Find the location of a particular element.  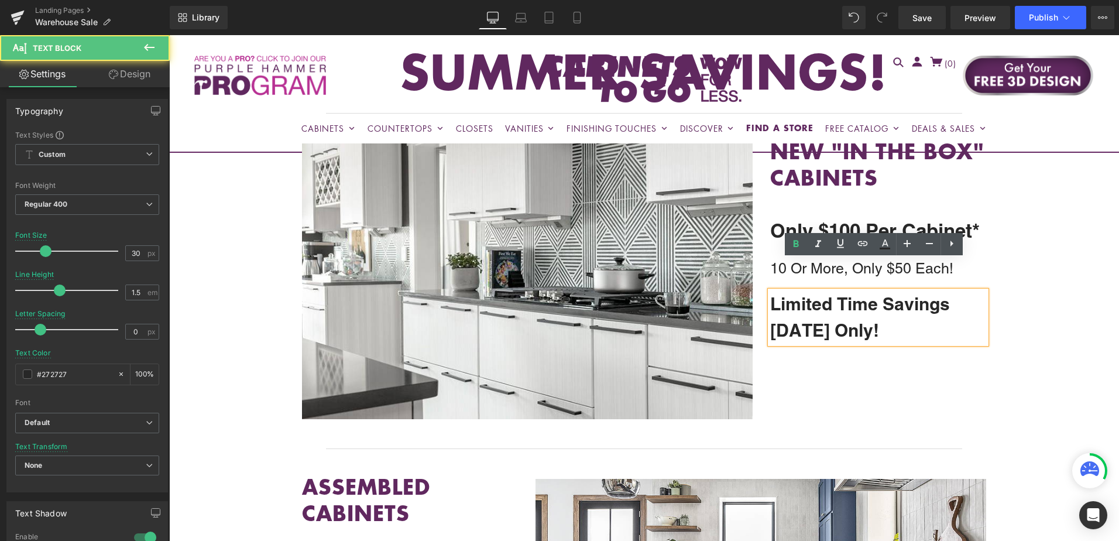

a: New Library is located at coordinates (198, 18).